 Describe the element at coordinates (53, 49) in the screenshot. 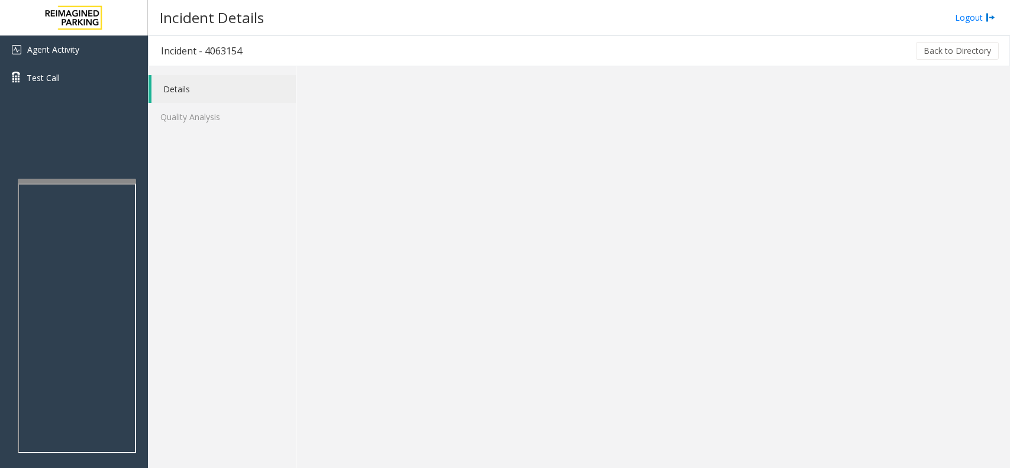

I see `span: Agent Activity` at that location.